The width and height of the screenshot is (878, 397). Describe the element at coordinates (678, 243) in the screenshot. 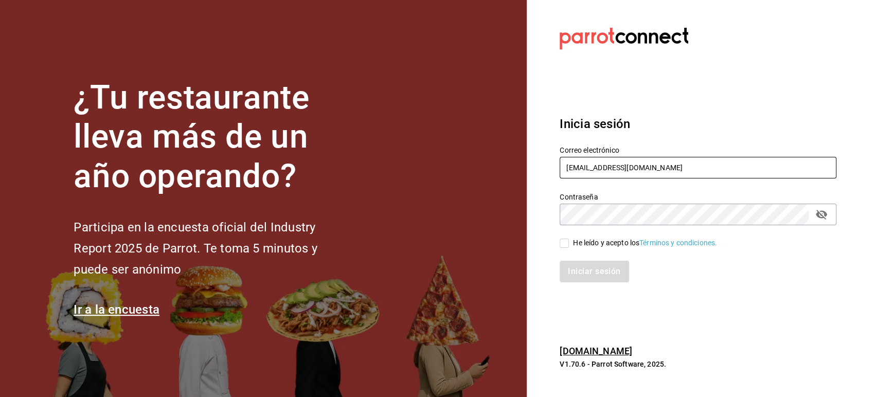

I see `a: Términos y condiciones.` at that location.